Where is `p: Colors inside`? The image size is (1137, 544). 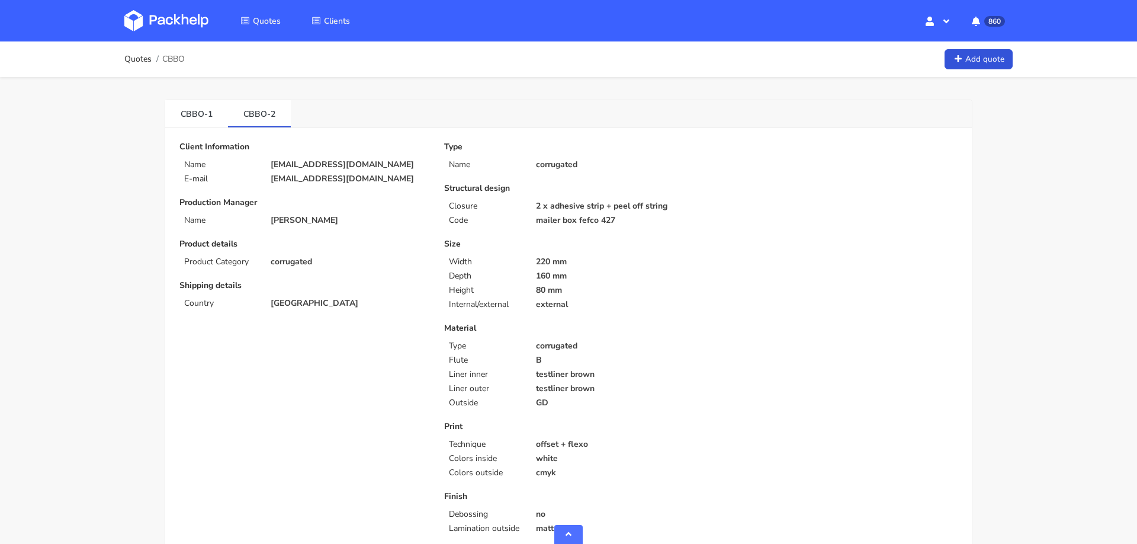
p: Colors inside is located at coordinates (485, 458).